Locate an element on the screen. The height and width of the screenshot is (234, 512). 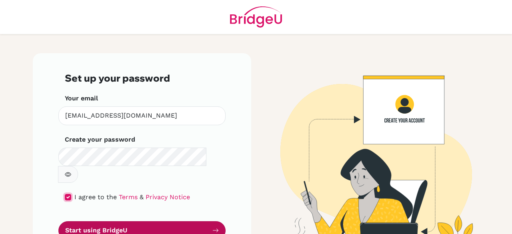
a: Terms is located at coordinates (128, 197).